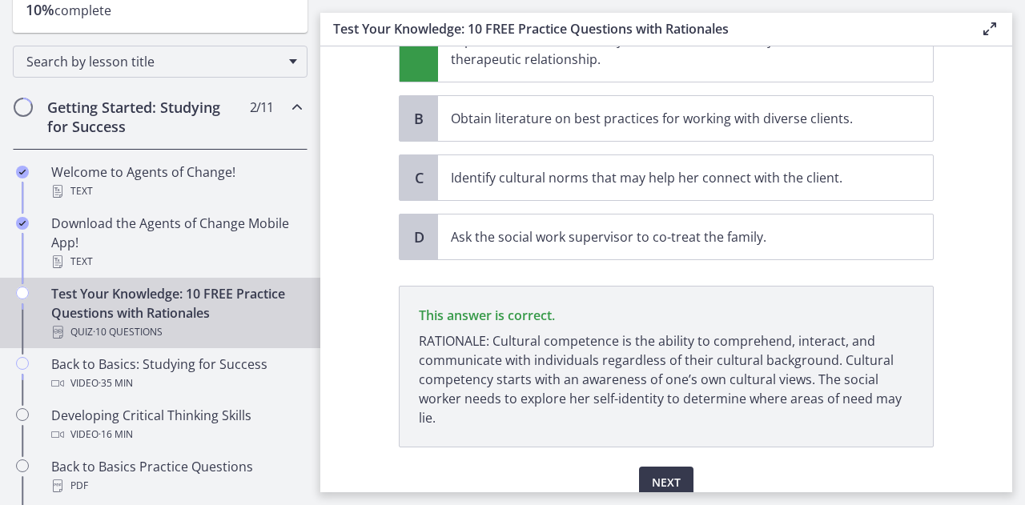 The image size is (1025, 505). I want to click on p: Explore her own self-identity and how her beliefs may affect the therapeutic relationship., so click(669, 50).